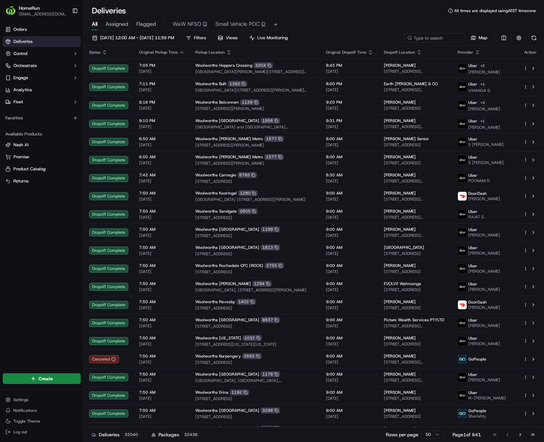  Describe the element at coordinates (187, 24) in the screenshot. I see `span: WaW NFSO` at that location.